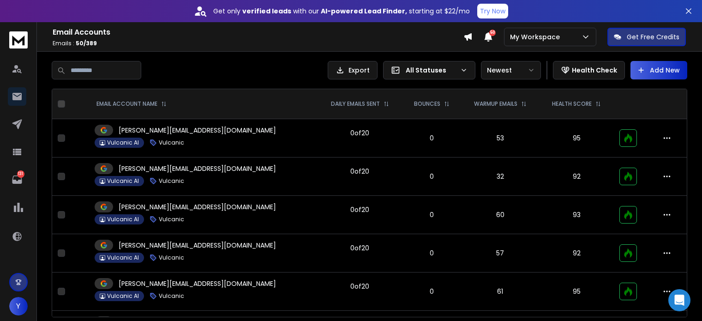 The width and height of the screenshot is (702, 321). I want to click on p: My Workspace, so click(537, 37).